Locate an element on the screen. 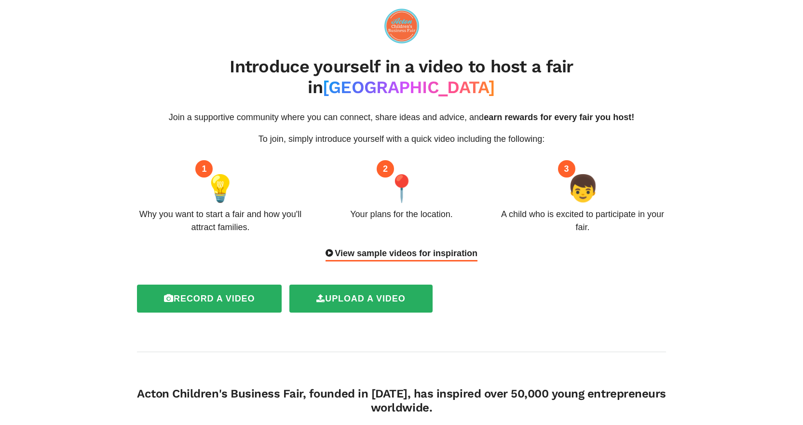 The image size is (803, 425). h2: Introduce yourself in a video to host a fair in is located at coordinates (401, 77).